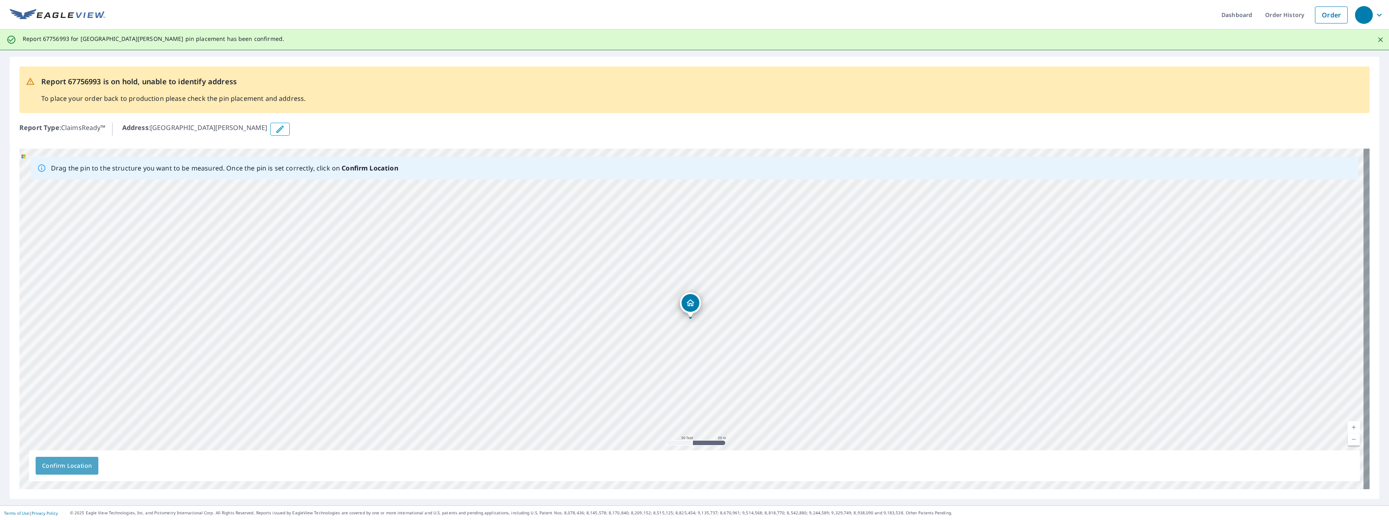 The width and height of the screenshot is (1389, 520). What do you see at coordinates (17, 513) in the screenshot?
I see `a: Terms of Use` at bounding box center [17, 513].